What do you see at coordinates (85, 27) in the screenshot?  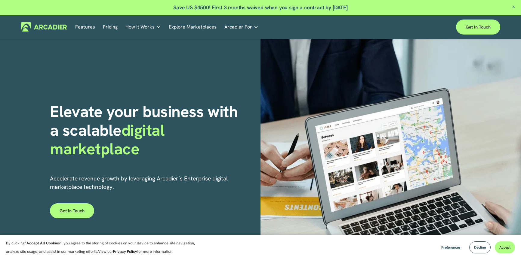 I see `a: Features` at bounding box center [85, 27].